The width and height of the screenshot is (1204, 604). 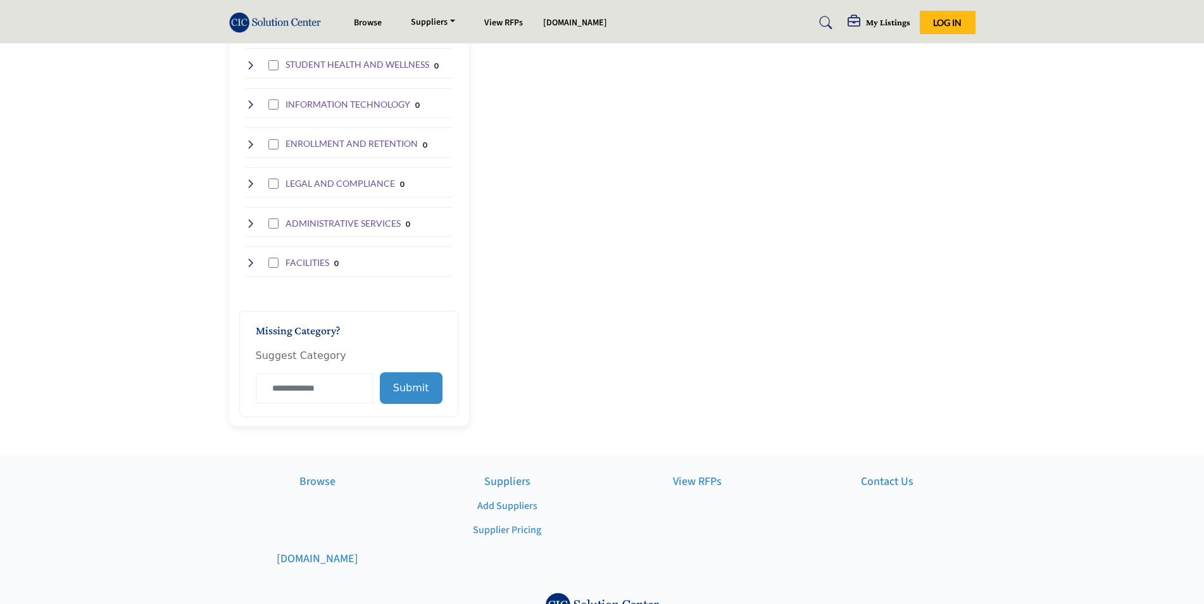 What do you see at coordinates (887, 481) in the screenshot?
I see `p: Contact Us` at bounding box center [887, 481].